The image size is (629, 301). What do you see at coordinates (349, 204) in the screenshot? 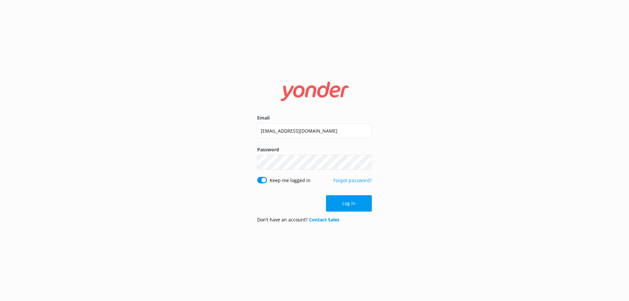
I see `button: Log in` at bounding box center [349, 204].